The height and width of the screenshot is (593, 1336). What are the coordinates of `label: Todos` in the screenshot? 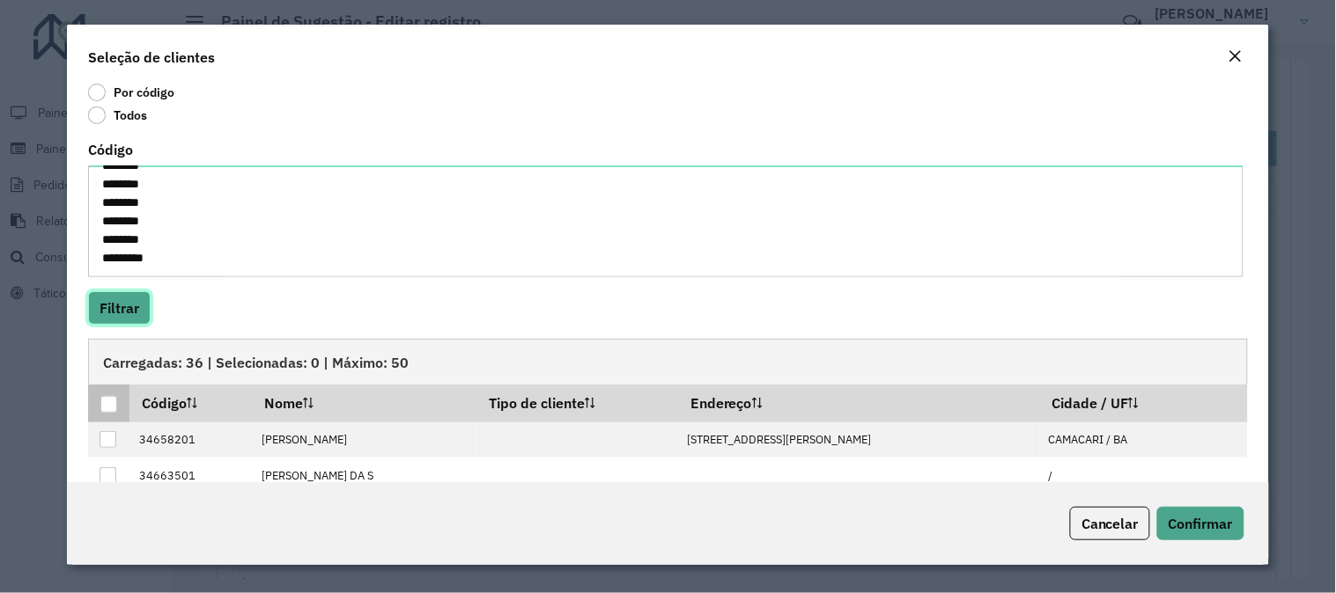 It's located at (117, 115).